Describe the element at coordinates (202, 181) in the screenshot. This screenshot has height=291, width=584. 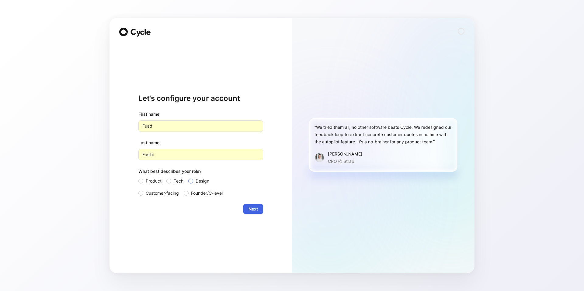
I see `span: Design` at that location.